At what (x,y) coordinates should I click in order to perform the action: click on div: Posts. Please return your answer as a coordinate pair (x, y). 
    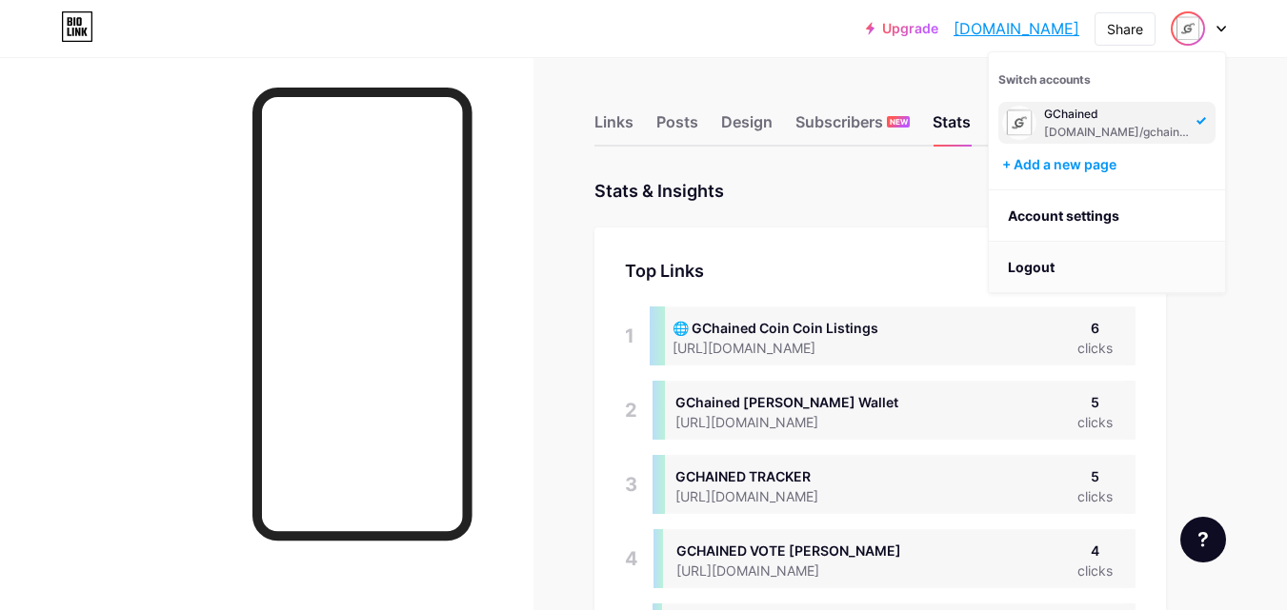
    Looking at the image, I should click on (677, 128).